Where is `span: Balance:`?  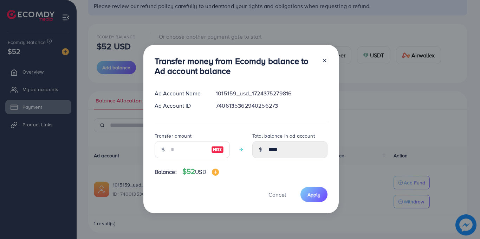
span: Balance: is located at coordinates (166, 172).